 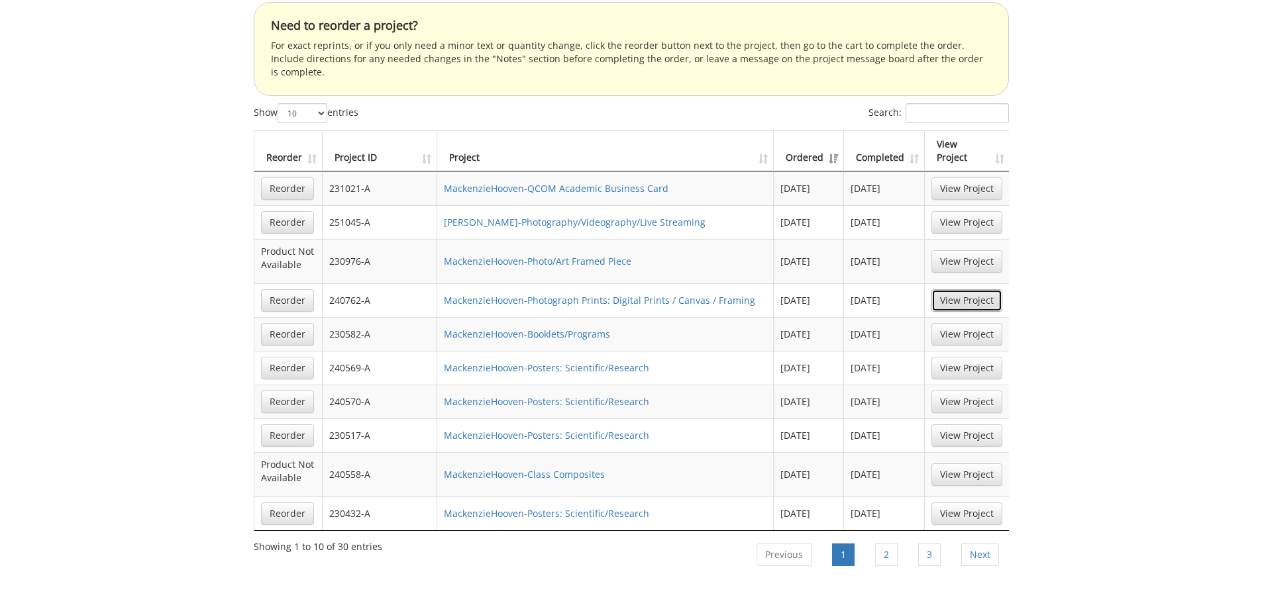 I want to click on td: 240762-A, so click(x=380, y=300).